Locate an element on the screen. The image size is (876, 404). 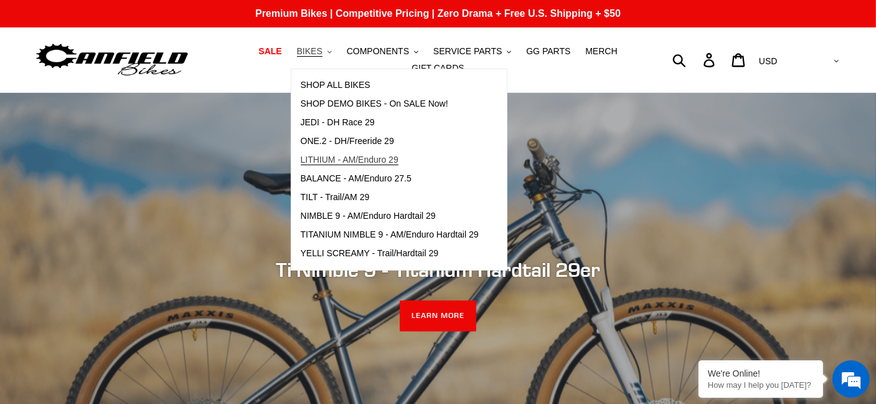
div: We're Online! is located at coordinates (761, 373).